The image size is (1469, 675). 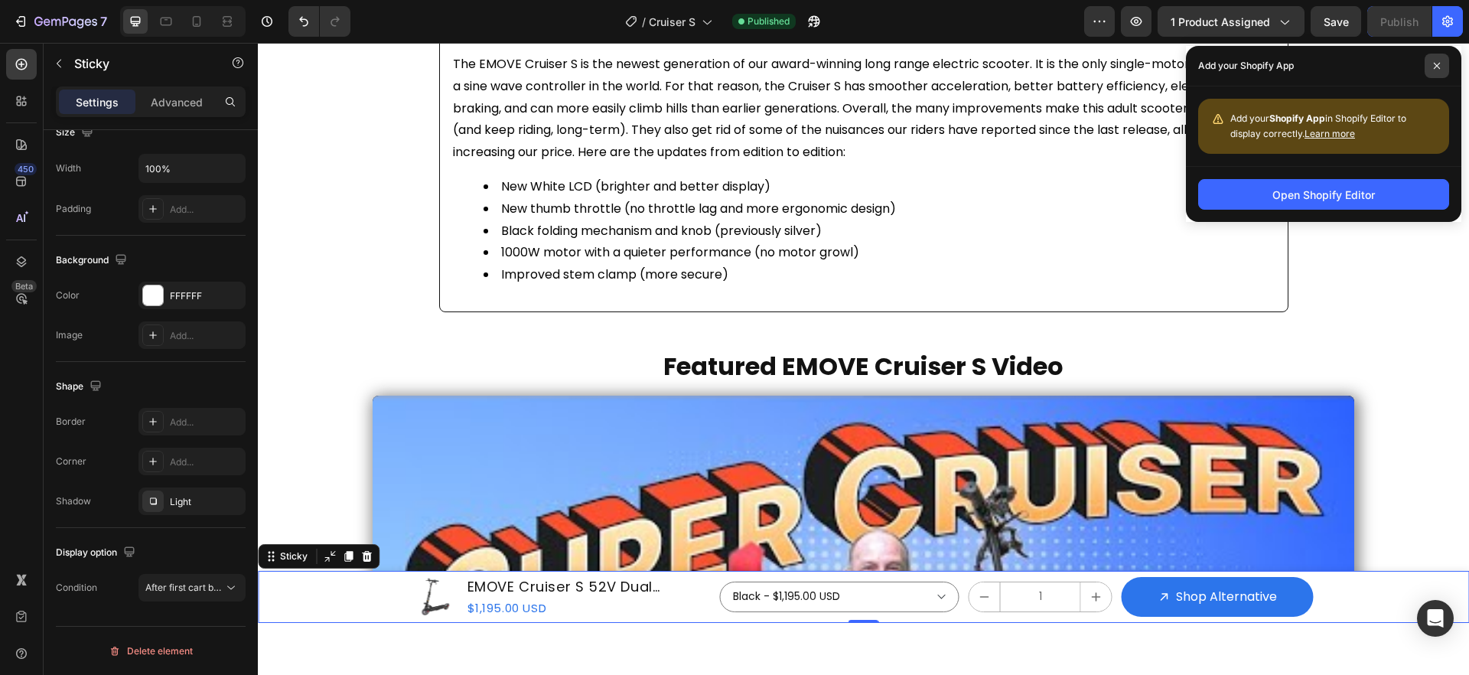 What do you see at coordinates (330, 565) in the screenshot?
I see `div: $1,195.00 USD` at bounding box center [330, 565].